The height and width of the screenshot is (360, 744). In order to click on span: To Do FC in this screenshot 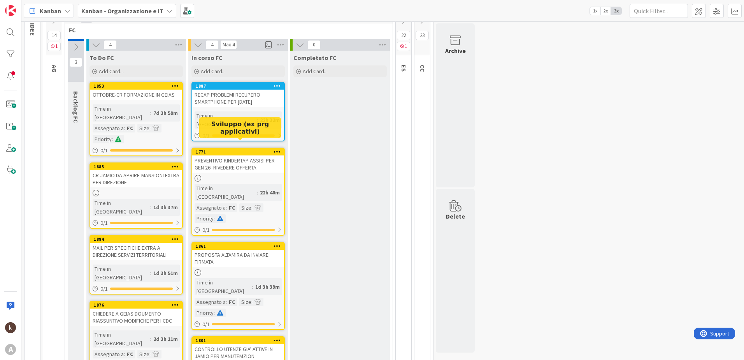, I will do `click(102, 58)`.